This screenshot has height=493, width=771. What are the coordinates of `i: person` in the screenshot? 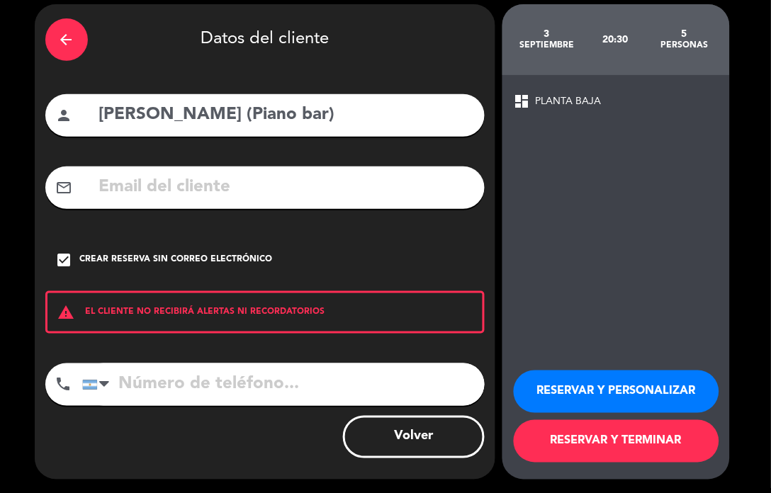 It's located at (65, 116).